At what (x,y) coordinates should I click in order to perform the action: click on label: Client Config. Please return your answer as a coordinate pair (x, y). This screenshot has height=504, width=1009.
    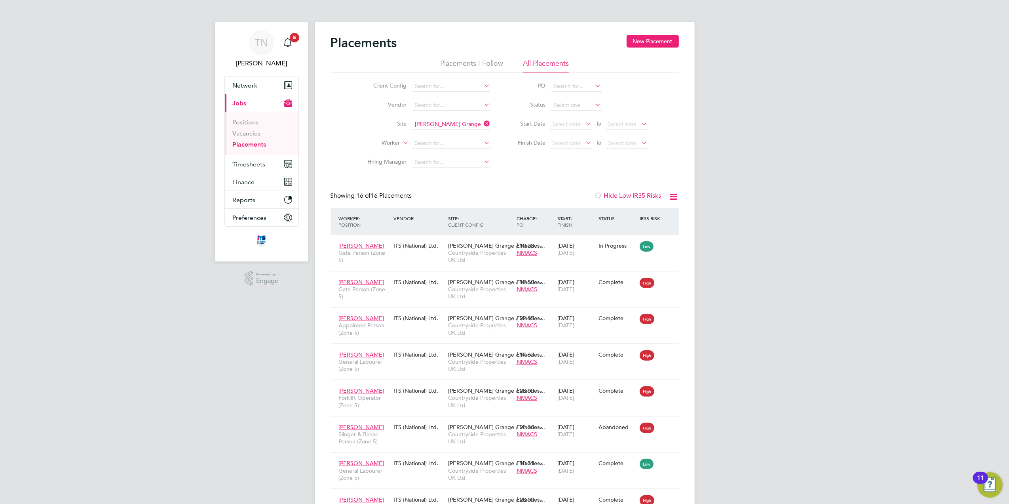
    Looking at the image, I should click on (384, 86).